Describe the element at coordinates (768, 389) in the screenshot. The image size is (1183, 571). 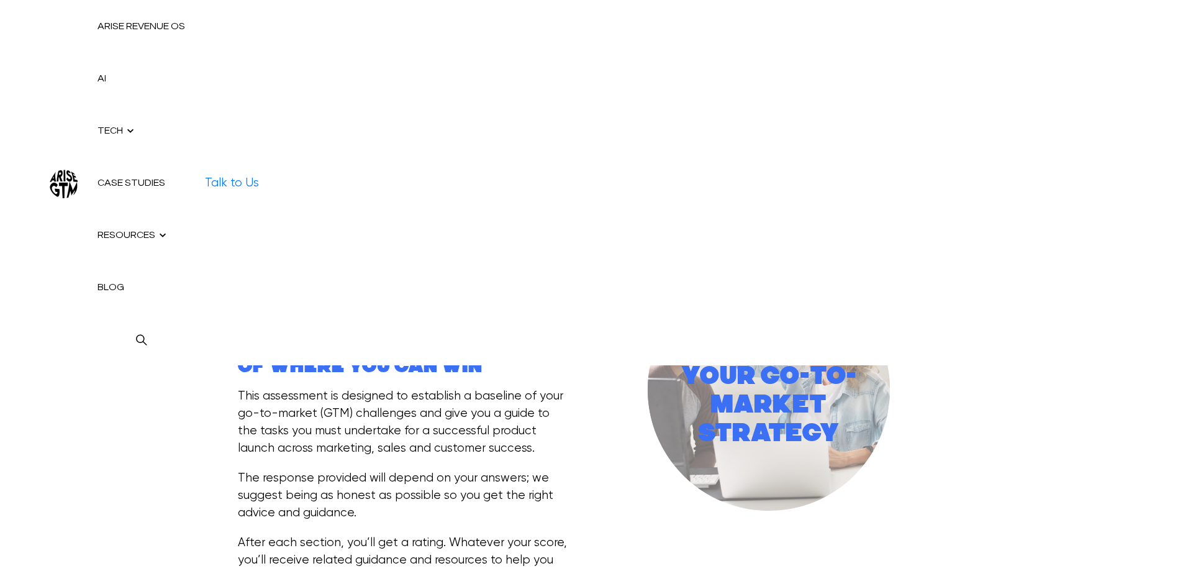
I see `h2: Supercharge your go-to-market strategy` at that location.